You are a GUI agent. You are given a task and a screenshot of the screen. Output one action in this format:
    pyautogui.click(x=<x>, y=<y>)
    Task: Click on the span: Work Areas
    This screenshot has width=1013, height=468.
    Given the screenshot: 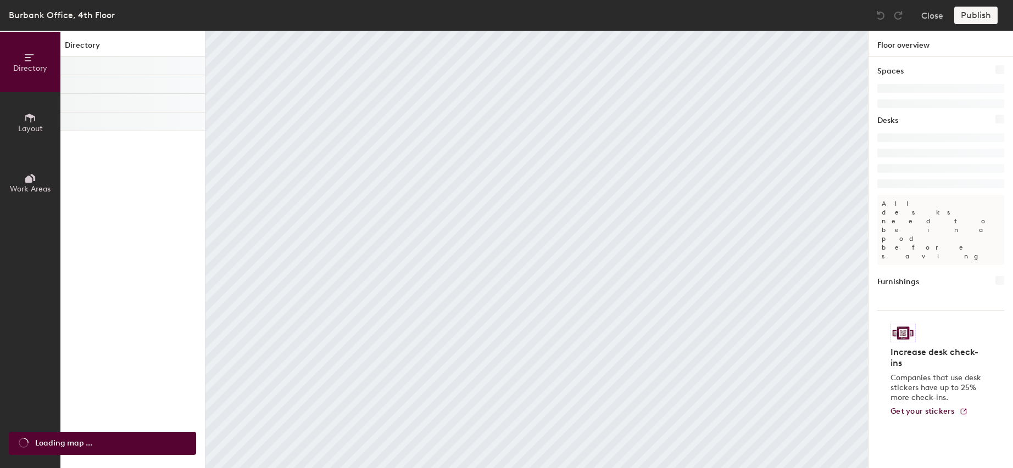 What is the action you would take?
    pyautogui.click(x=30, y=189)
    